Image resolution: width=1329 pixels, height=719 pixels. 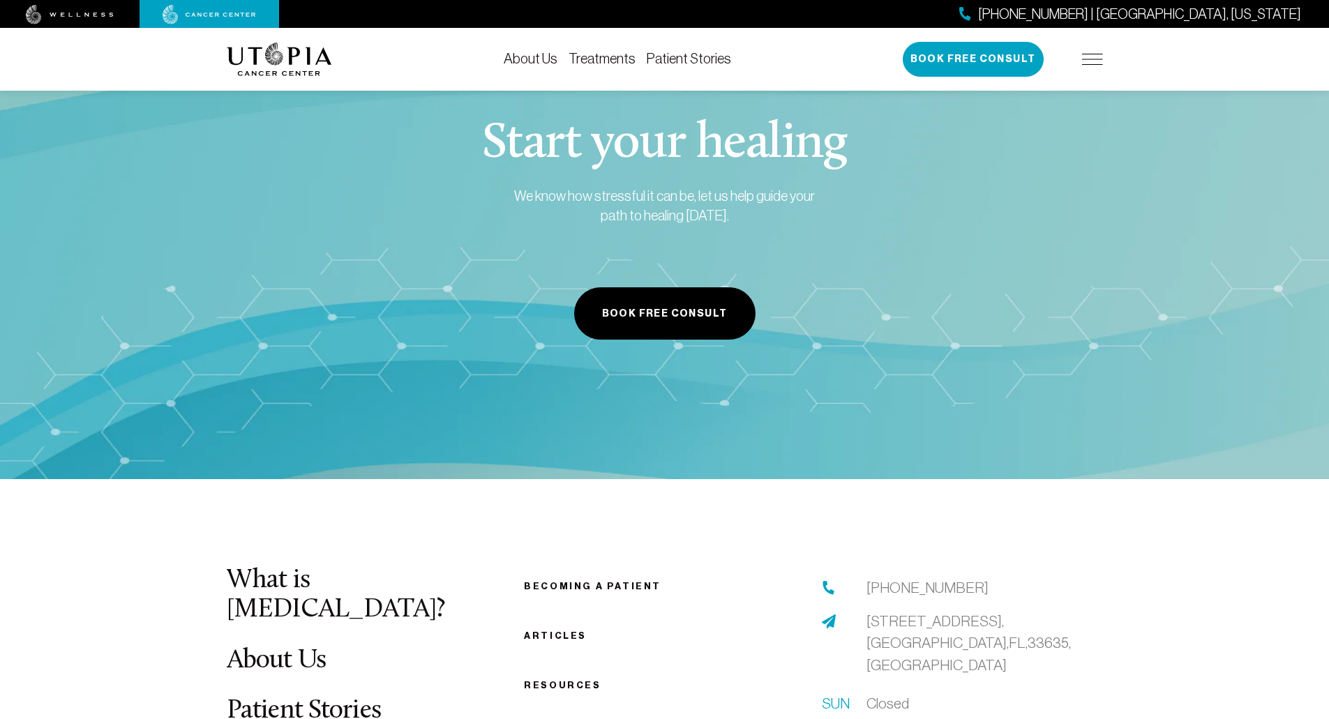 I want to click on a: Articles, so click(x=555, y=635).